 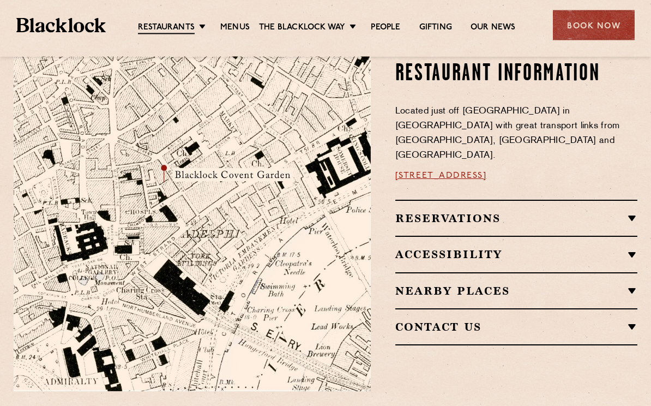 I want to click on a: People, so click(x=386, y=28).